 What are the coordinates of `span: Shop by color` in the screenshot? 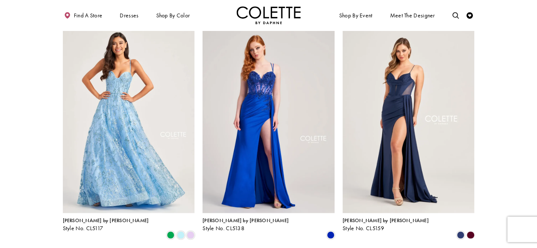 It's located at (173, 15).